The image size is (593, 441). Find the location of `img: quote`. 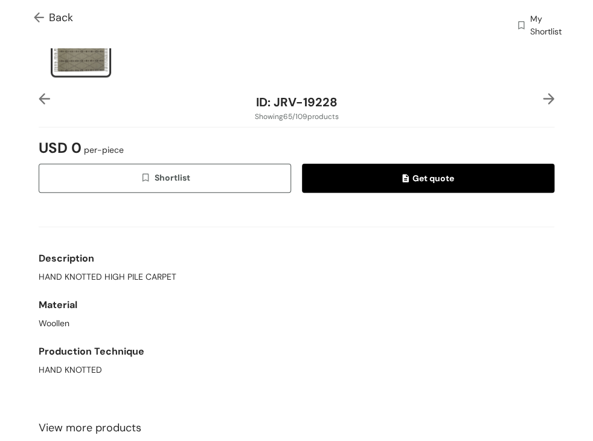

img: quote is located at coordinates (407, 179).